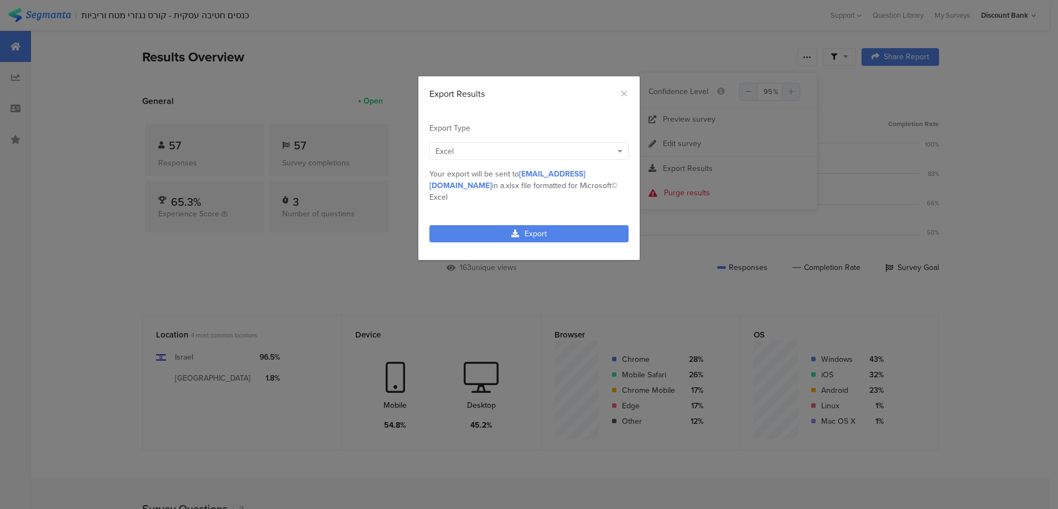  I want to click on button: Close, so click(624, 94).